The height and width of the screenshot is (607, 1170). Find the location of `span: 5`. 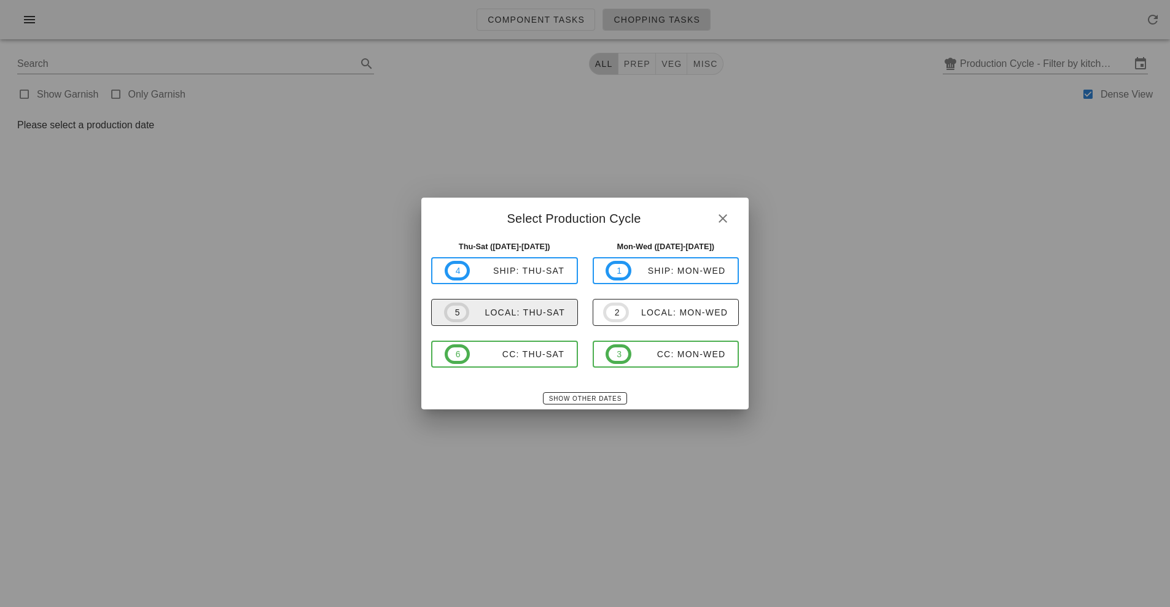

span: 5 is located at coordinates (457, 313).